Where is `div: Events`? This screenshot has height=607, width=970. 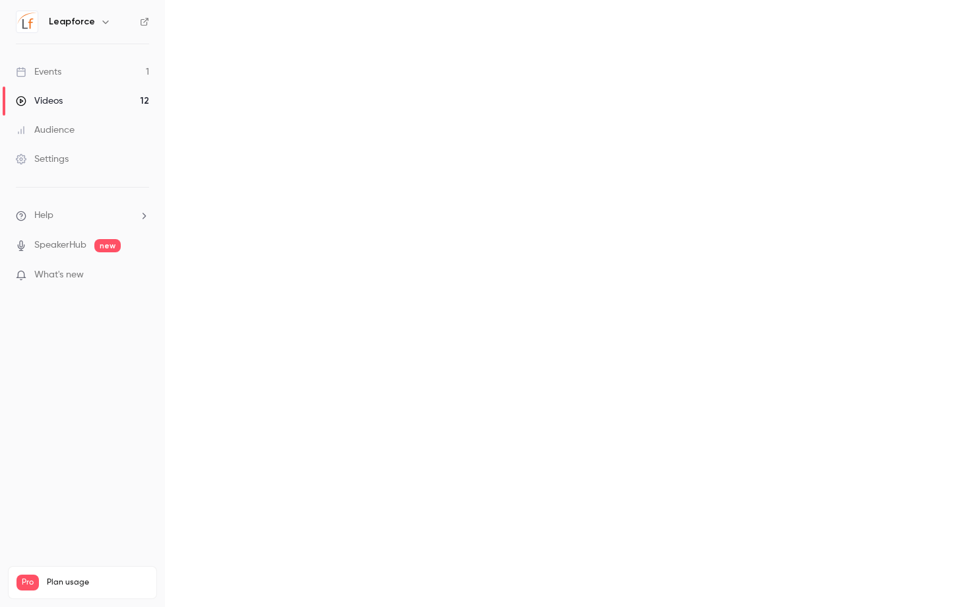
div: Events is located at coordinates (38, 72).